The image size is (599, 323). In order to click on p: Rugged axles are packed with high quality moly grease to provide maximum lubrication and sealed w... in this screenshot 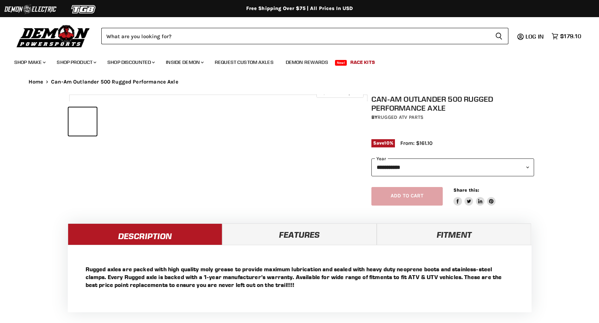, I will do `click(300, 277)`.